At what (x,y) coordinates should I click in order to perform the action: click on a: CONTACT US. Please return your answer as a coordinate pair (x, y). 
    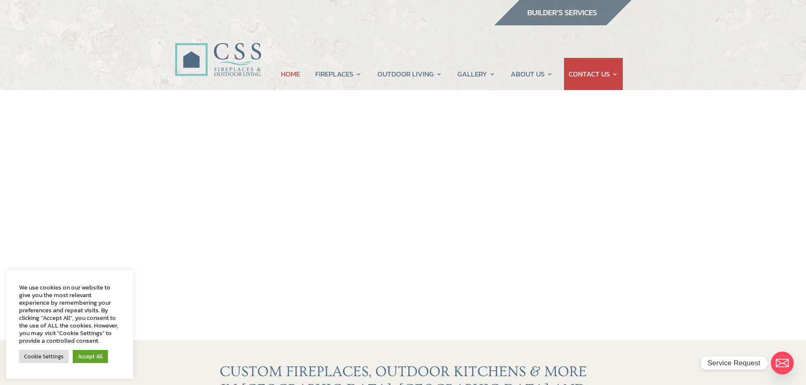
    Looking at the image, I should click on (593, 74).